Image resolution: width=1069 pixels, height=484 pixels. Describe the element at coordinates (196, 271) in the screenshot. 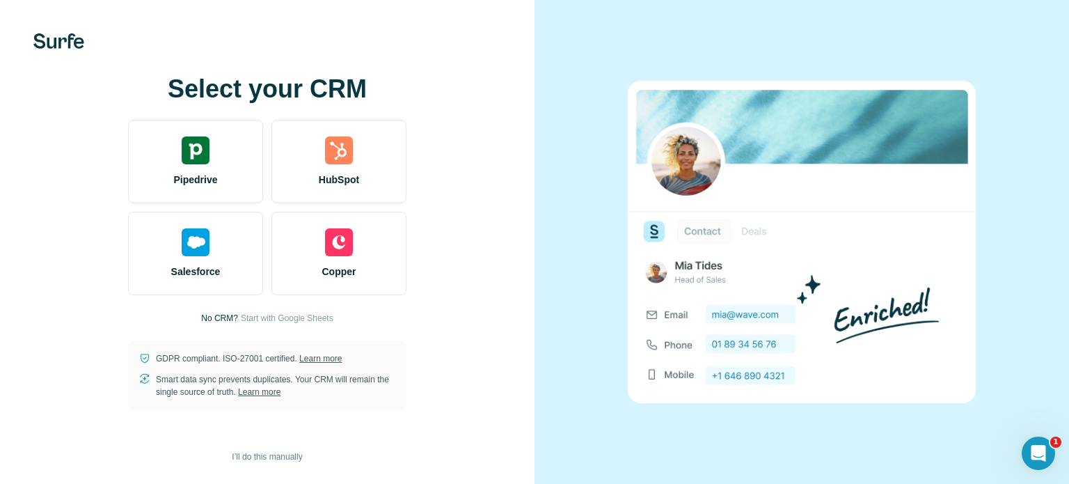

I see `span: Salesforce` at that location.